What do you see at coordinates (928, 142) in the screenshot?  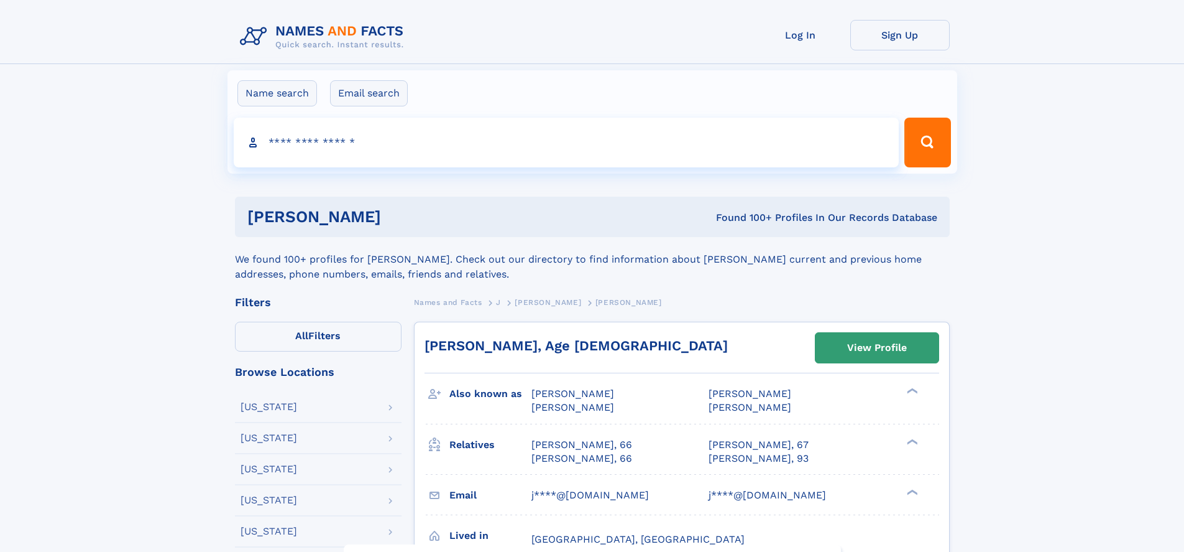 I see `button: Search Button` at bounding box center [928, 142].